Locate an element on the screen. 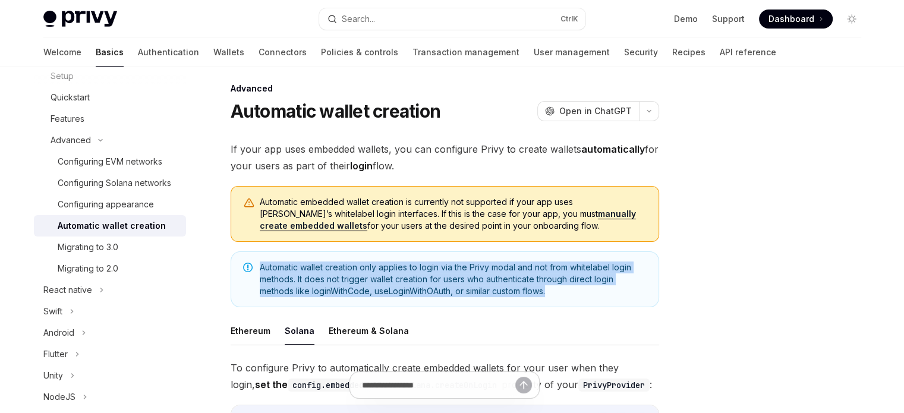 The image size is (904, 413). a: Connectors is located at coordinates (282, 52).